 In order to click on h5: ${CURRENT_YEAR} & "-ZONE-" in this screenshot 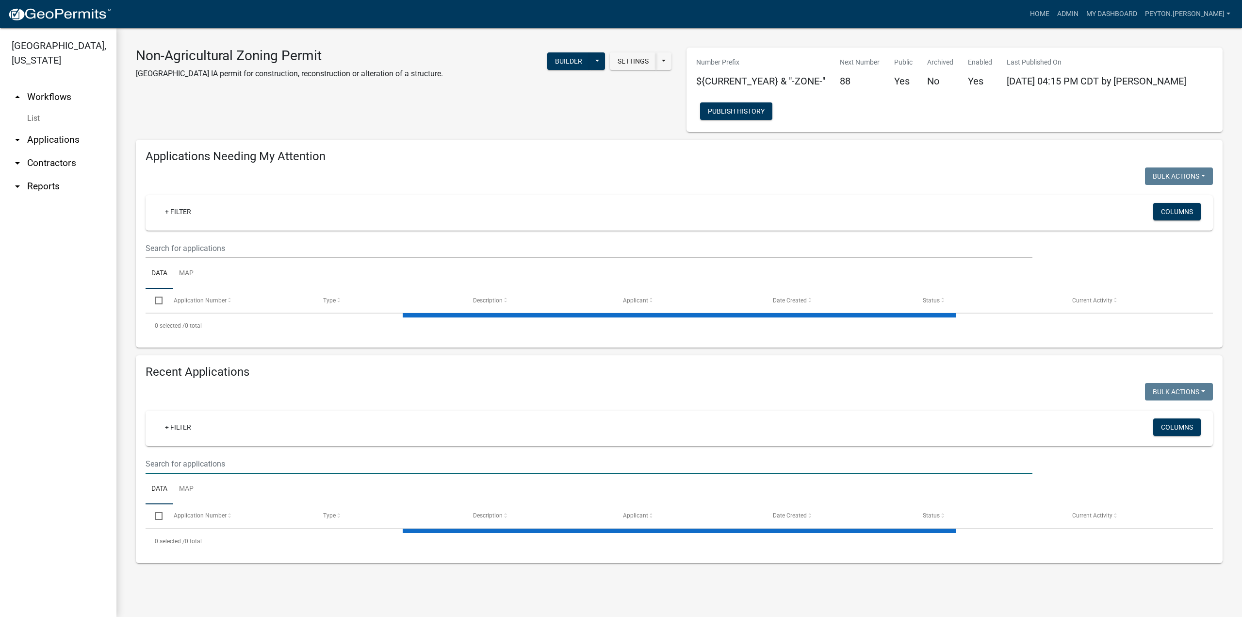, I will do `click(761, 81)`.